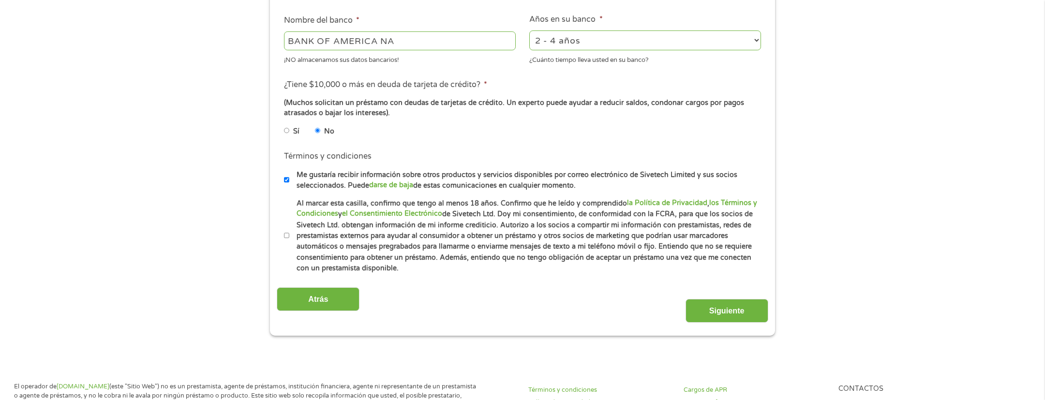 The image size is (1045, 400). I want to click on font: Cargos de APR, so click(706, 390).